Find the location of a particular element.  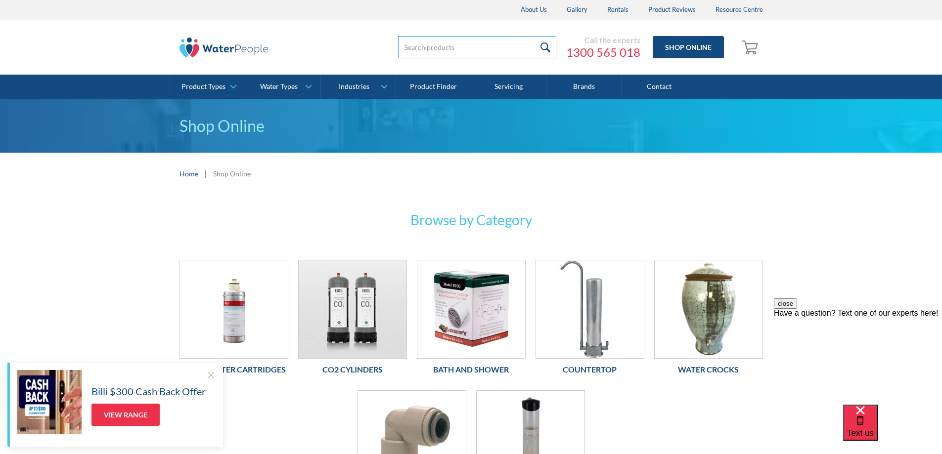

h3: Browse by Category is located at coordinates (471, 220).